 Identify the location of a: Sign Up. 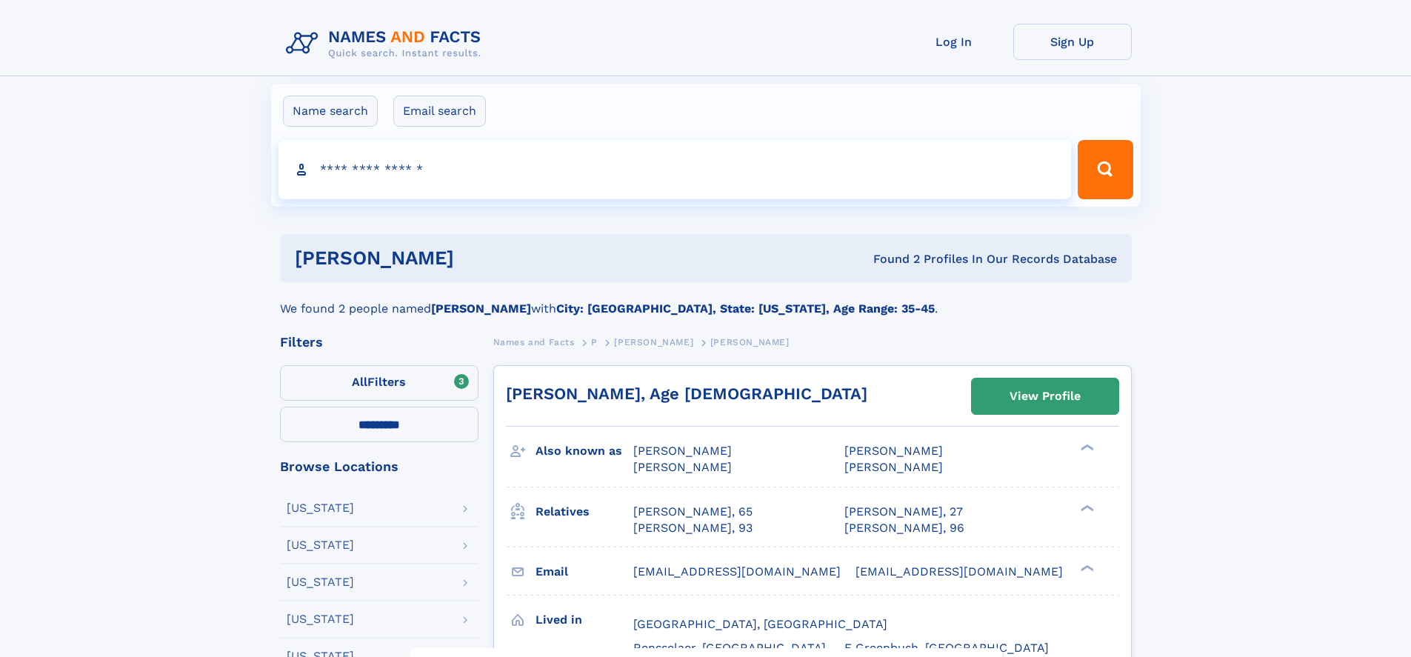
(1073, 41).